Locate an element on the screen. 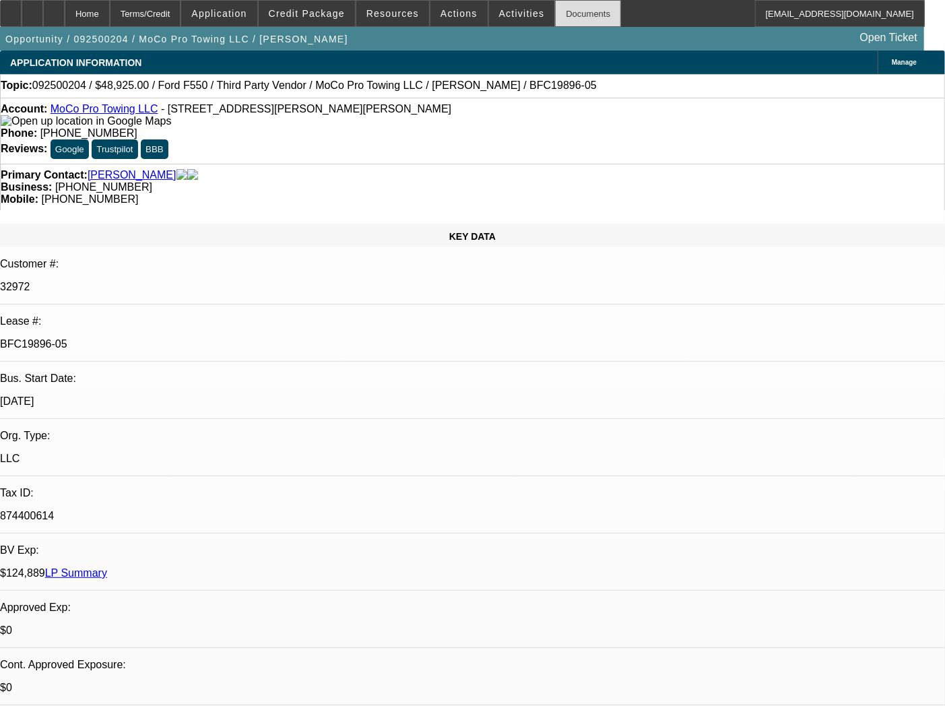  button: Credit Package is located at coordinates (306, 13).